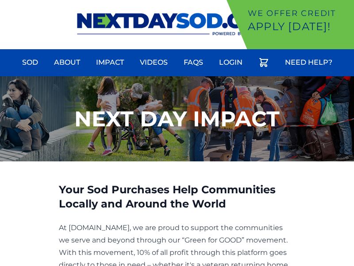 The width and height of the screenshot is (354, 266). I want to click on a: Login, so click(231, 62).